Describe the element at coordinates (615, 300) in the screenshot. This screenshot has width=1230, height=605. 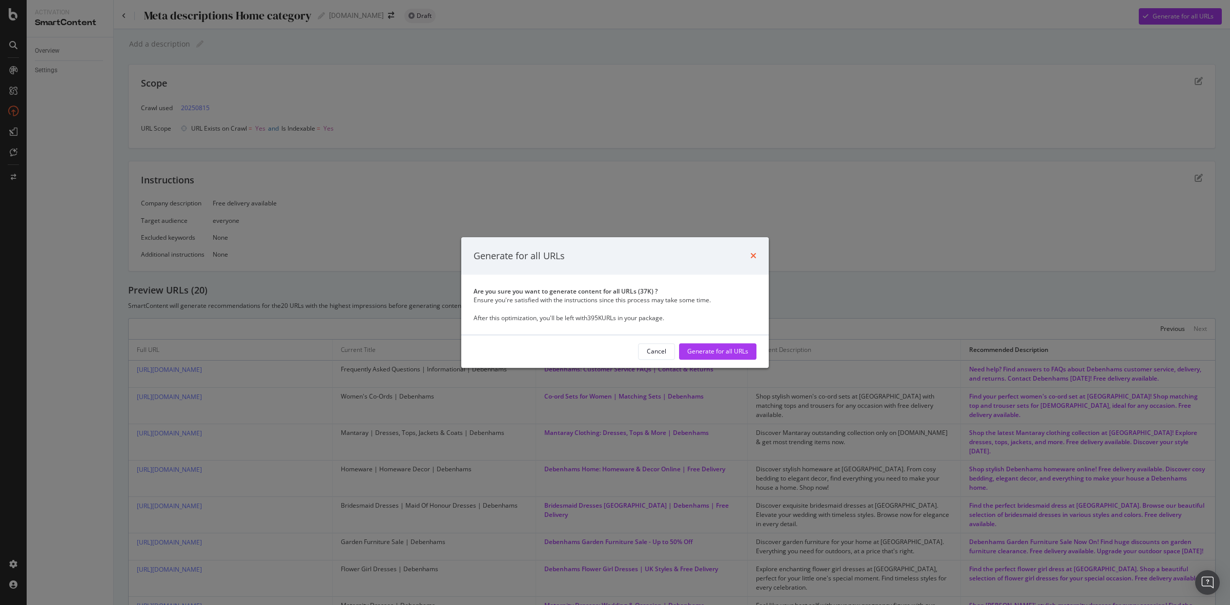
I see `div: Ensure you're satisfied with the instructions since this process may take some time.` at that location.